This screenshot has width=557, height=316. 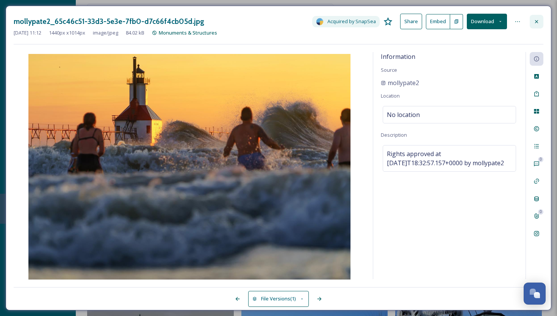 I want to click on span: 1440 px x 1014 px, so click(x=67, y=33).